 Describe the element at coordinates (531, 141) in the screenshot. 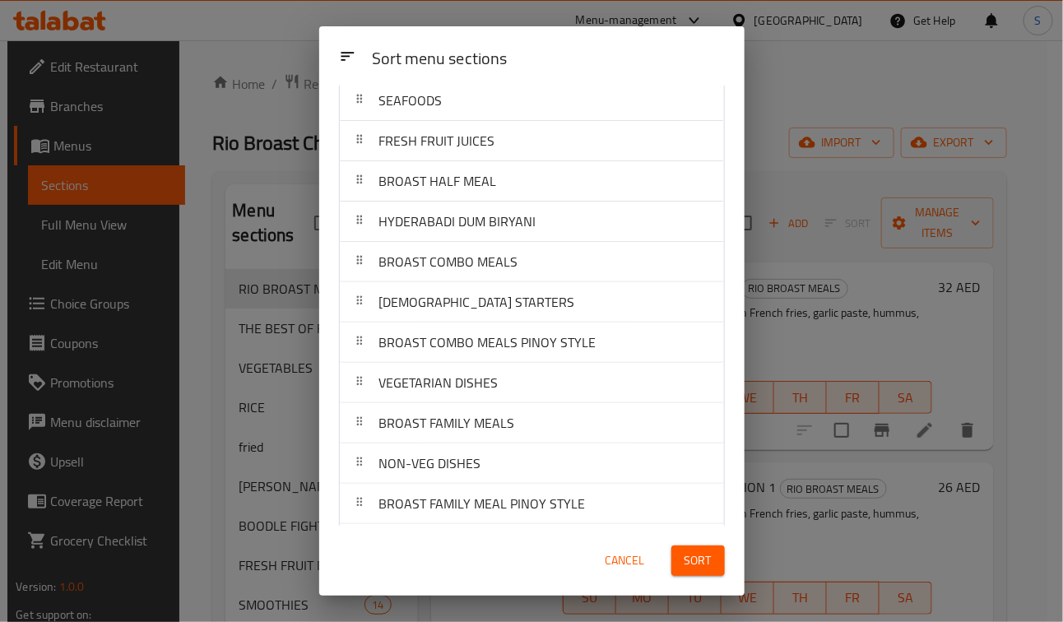

I see `div: FRESH FRUIT JUICES` at that location.